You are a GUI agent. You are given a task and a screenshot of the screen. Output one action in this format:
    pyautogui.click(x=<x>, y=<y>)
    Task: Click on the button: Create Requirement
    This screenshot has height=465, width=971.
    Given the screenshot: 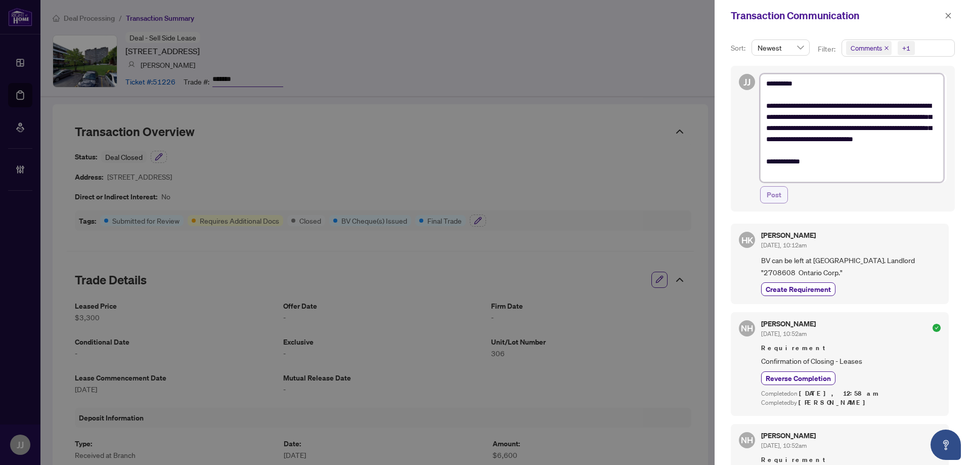 What is the action you would take?
    pyautogui.click(x=798, y=289)
    